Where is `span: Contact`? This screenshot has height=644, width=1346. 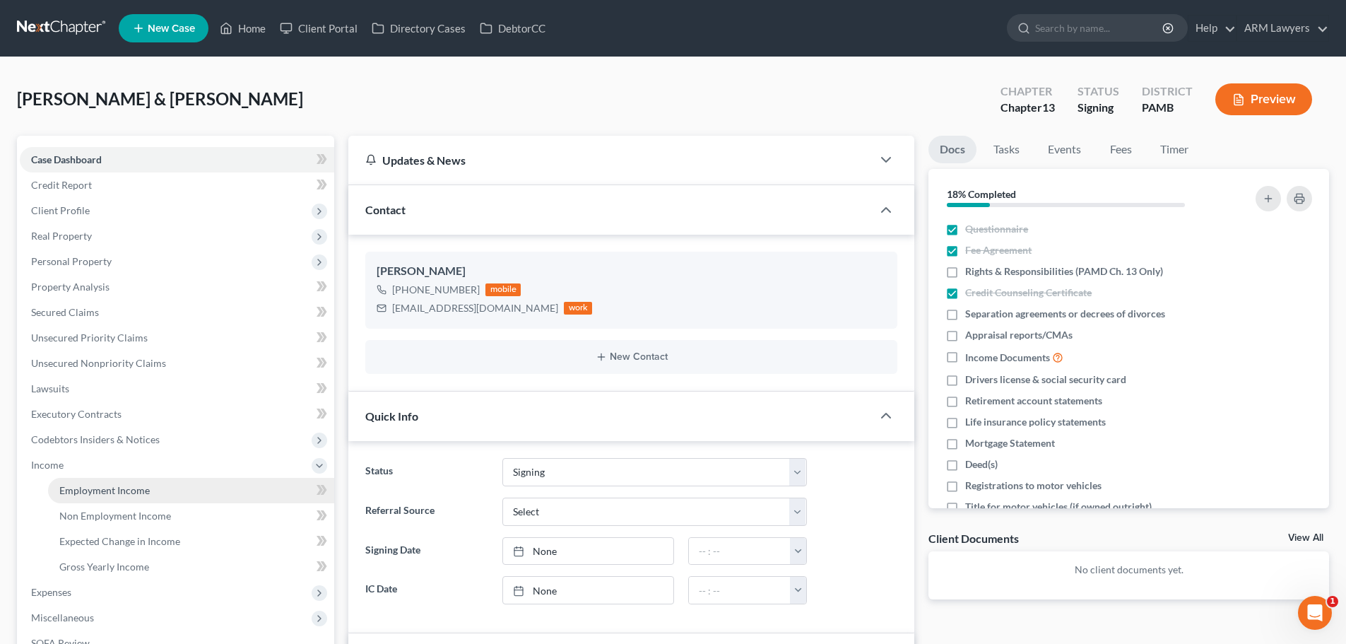 span: Contact is located at coordinates (385, 209).